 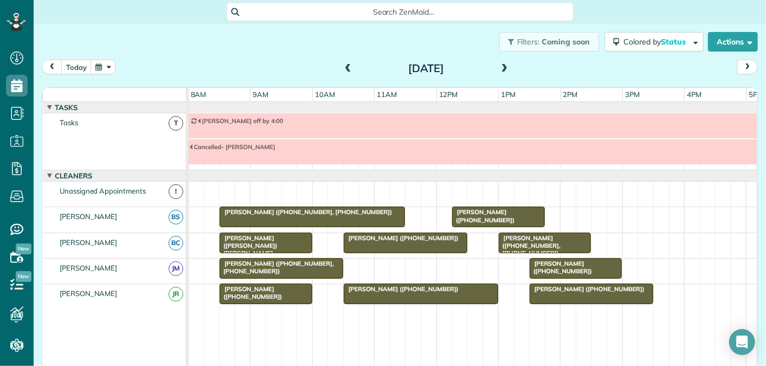 I want to click on button: Colored byStatus, so click(x=653, y=42).